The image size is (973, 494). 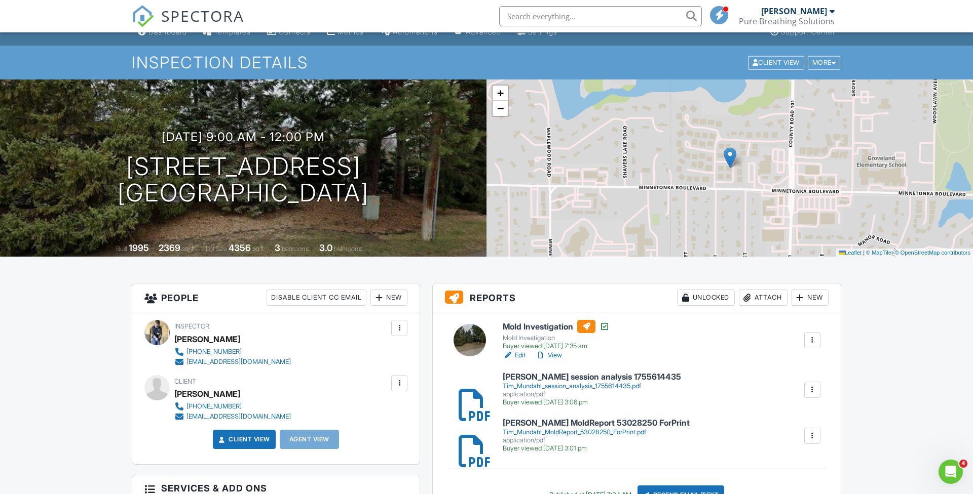 I want to click on div: 2369, so click(x=169, y=248).